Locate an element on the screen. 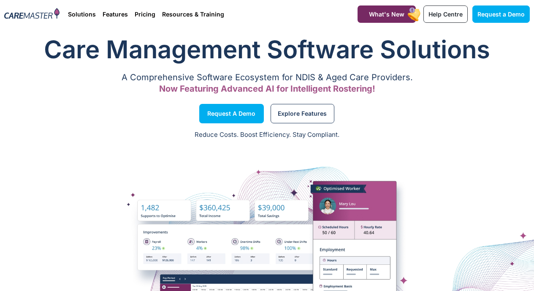  a: Help Centre is located at coordinates (445, 14).